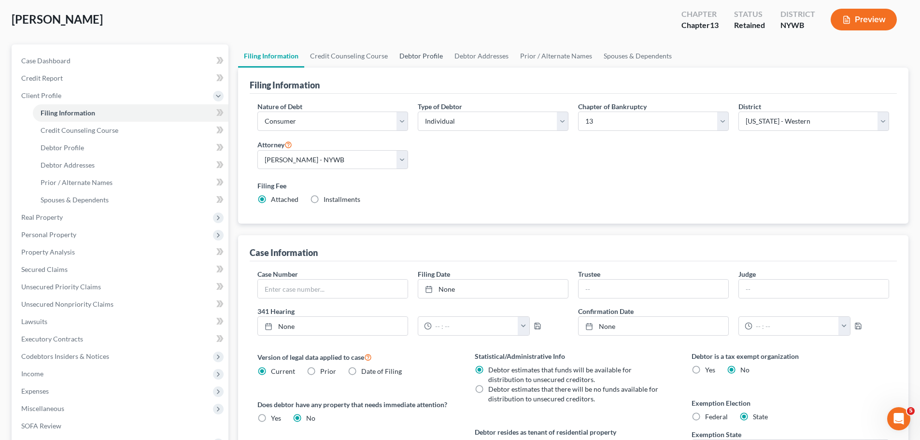  Describe the element at coordinates (573, 185) in the screenshot. I see `label: Filing Fee` at that location.